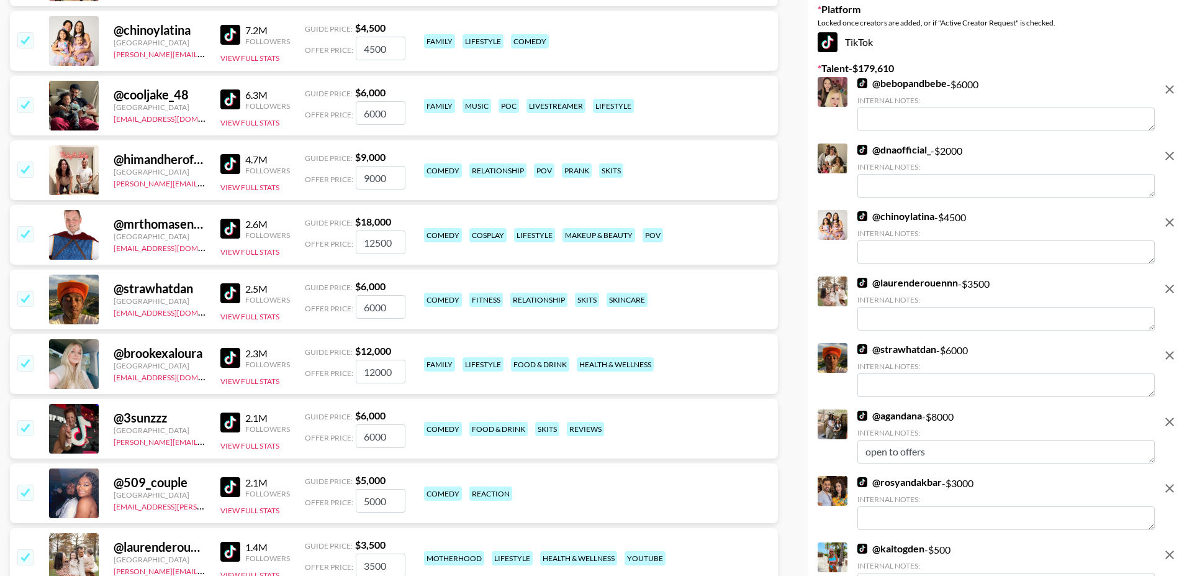 The image size is (1192, 576). What do you see at coordinates (440, 364) in the screenshot?
I see `div: family` at bounding box center [440, 364].